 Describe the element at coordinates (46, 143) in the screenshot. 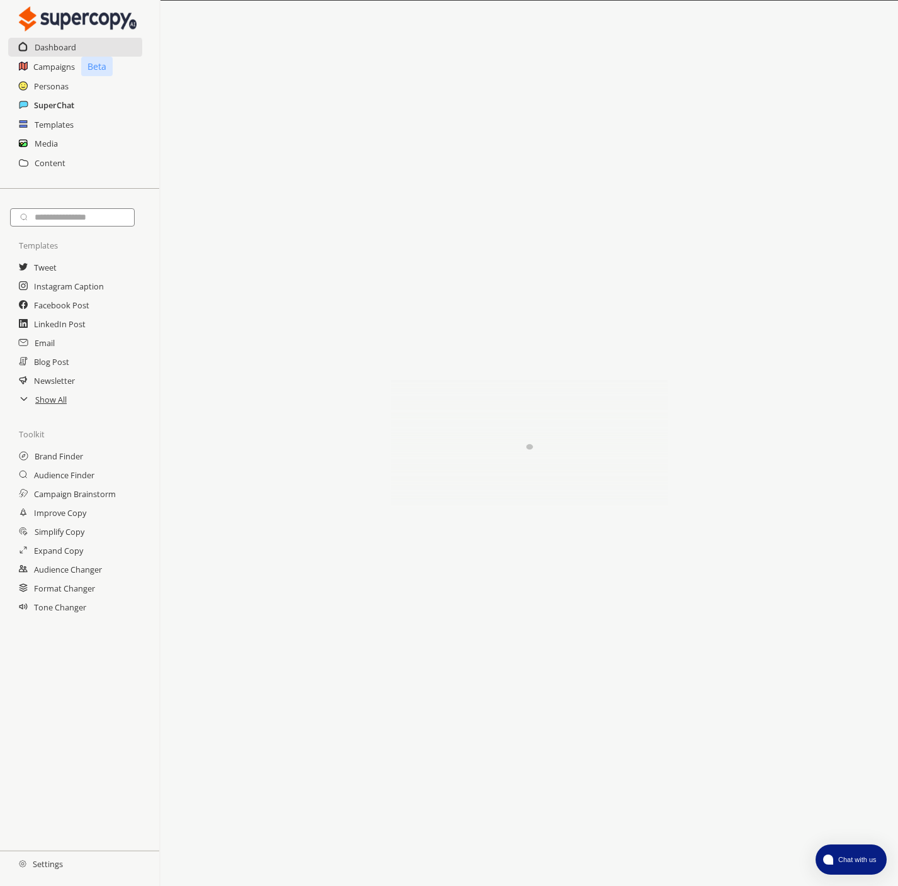

I see `h2: Media` at that location.